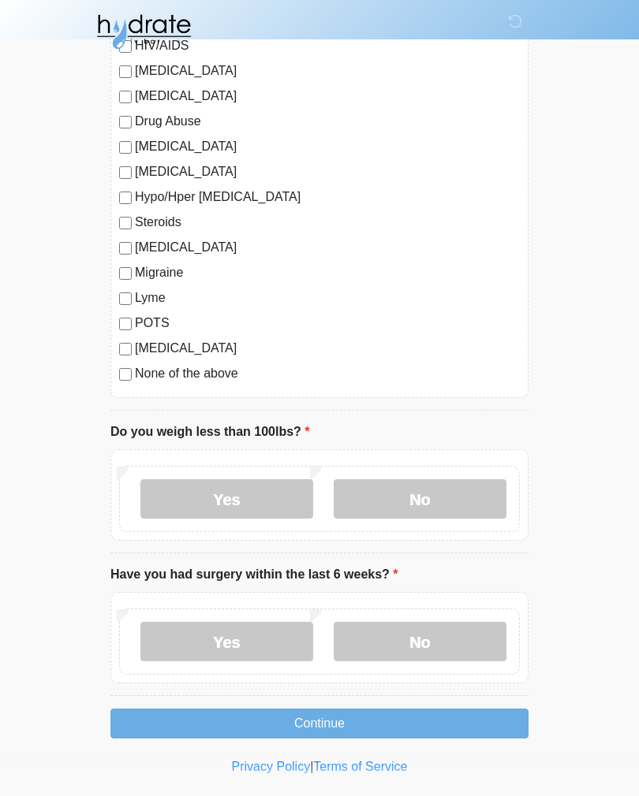  I want to click on input: None of the above, so click(125, 375).